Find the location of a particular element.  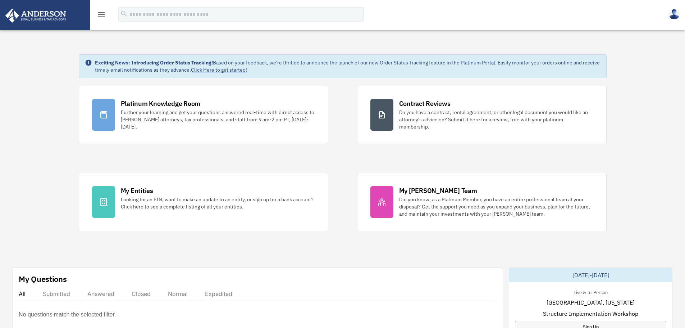

a: My Entities Looking for an EIN, want to make an update to an entity, or sign up for a bank accoun... is located at coordinates (204, 202).